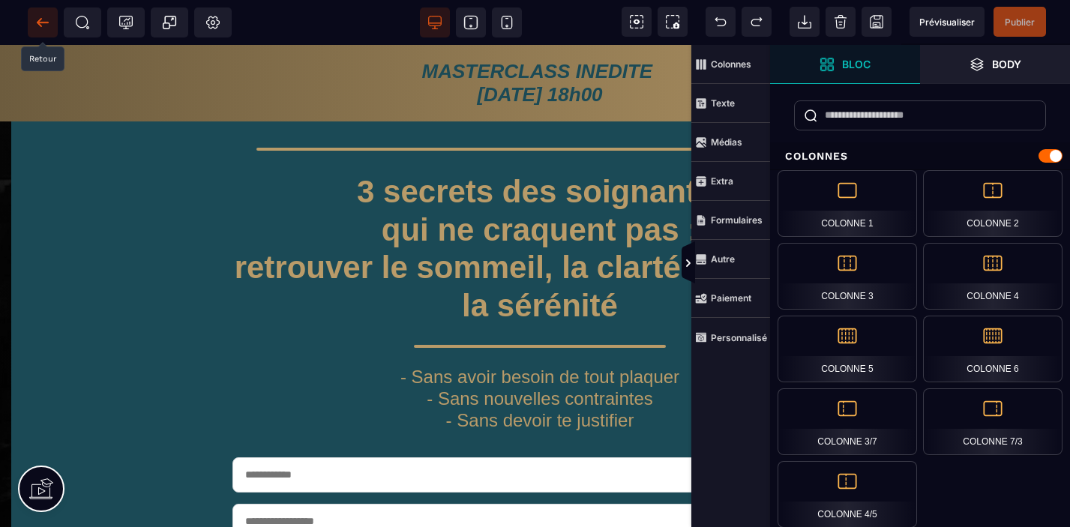 The height and width of the screenshot is (527, 1070). Describe the element at coordinates (739, 338) in the screenshot. I see `strong: Personnalisé` at that location.